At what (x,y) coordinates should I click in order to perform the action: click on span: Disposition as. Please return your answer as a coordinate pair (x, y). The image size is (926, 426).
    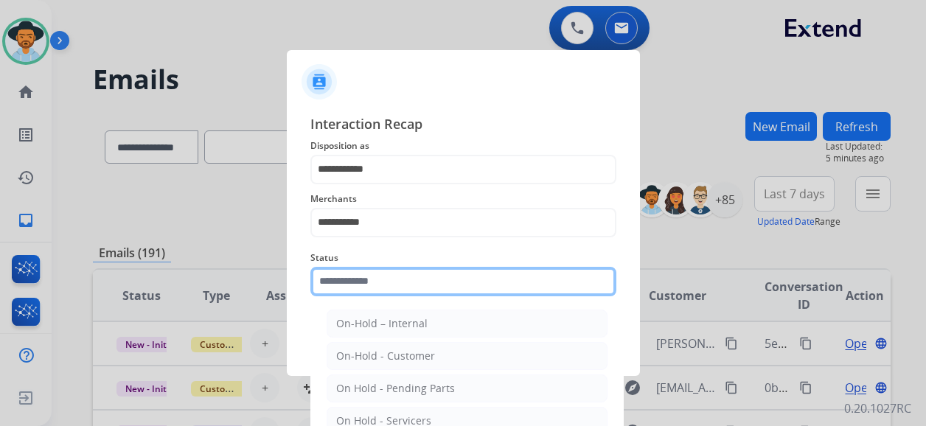
    Looking at the image, I should click on (463, 146).